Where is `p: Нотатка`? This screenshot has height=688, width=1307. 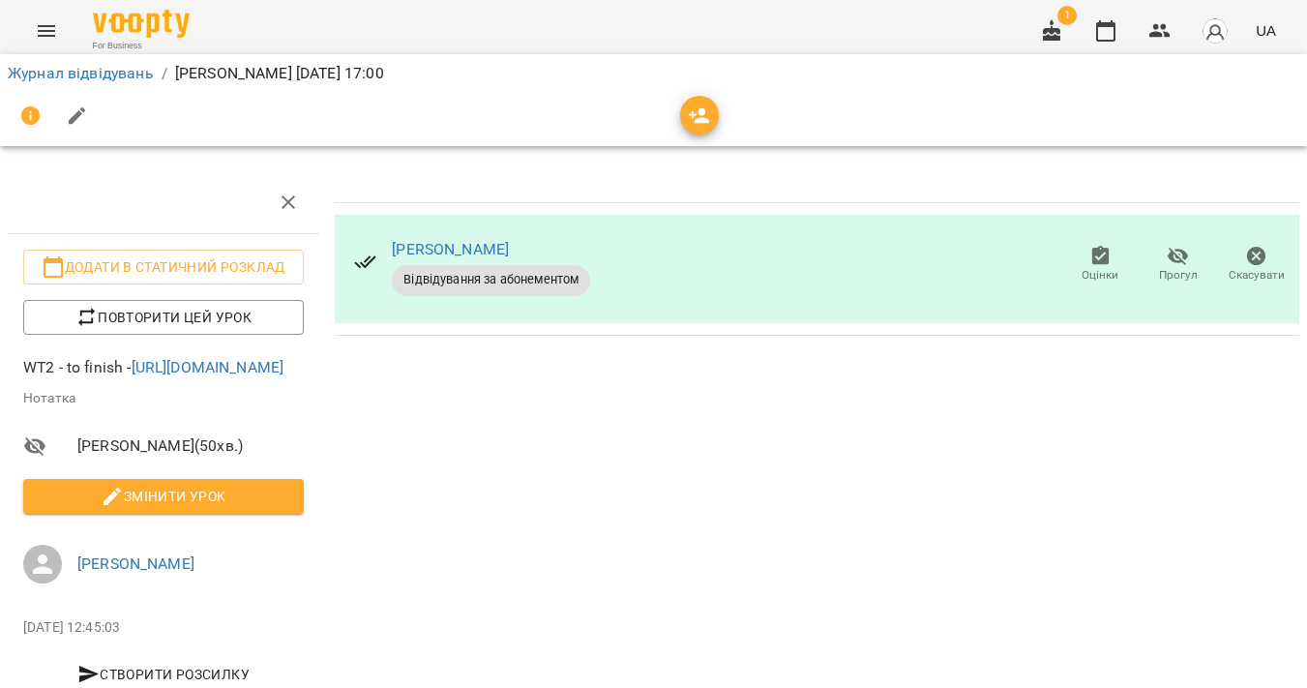
p: Нотатка is located at coordinates (163, 399).